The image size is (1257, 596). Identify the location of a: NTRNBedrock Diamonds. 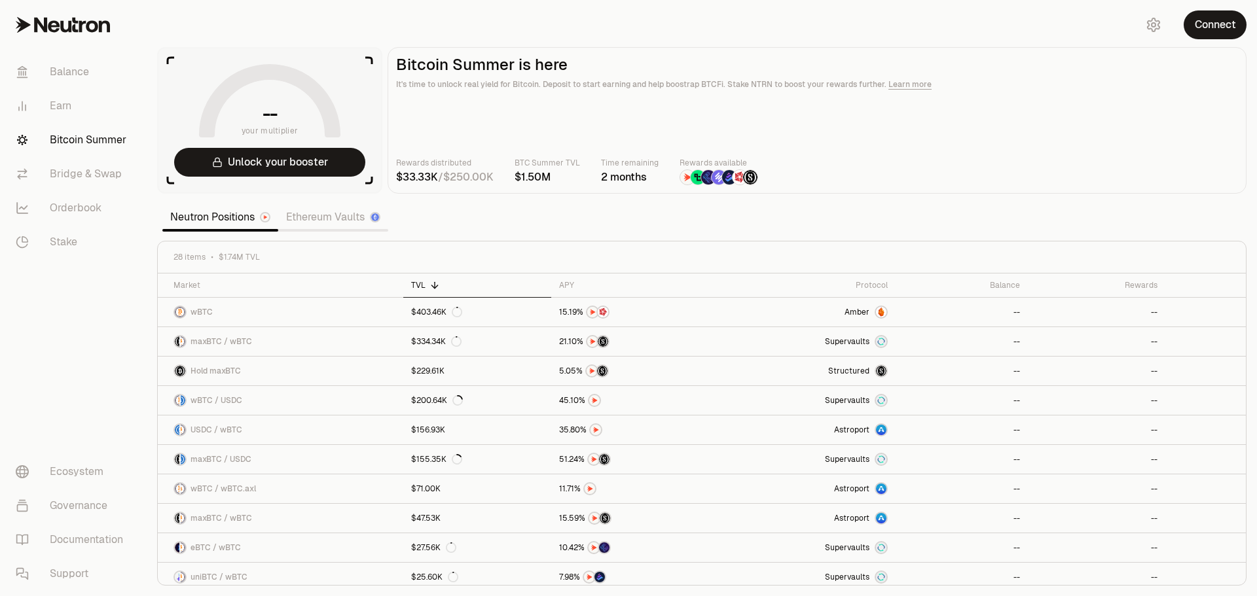
(637, 577).